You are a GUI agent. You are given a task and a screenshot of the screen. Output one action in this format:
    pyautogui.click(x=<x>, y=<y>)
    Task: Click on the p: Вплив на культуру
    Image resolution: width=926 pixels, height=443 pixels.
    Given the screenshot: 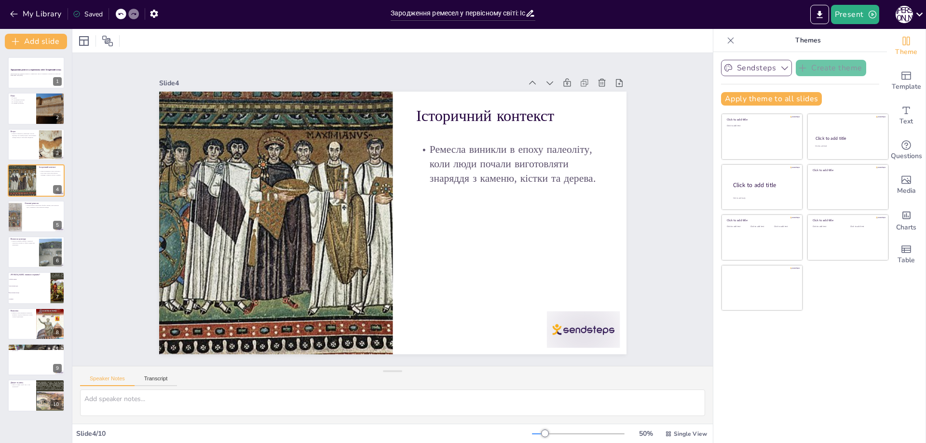 What is the action you would take?
    pyautogui.click(x=23, y=239)
    